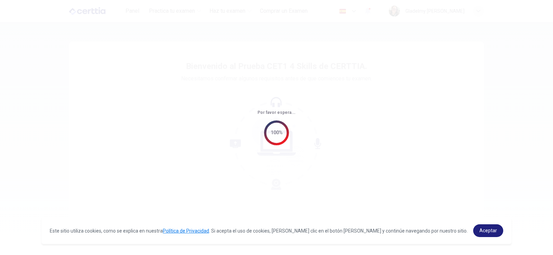 This screenshot has width=553, height=255. Describe the element at coordinates (488, 231) in the screenshot. I see `a: dismiss cookie message` at that location.